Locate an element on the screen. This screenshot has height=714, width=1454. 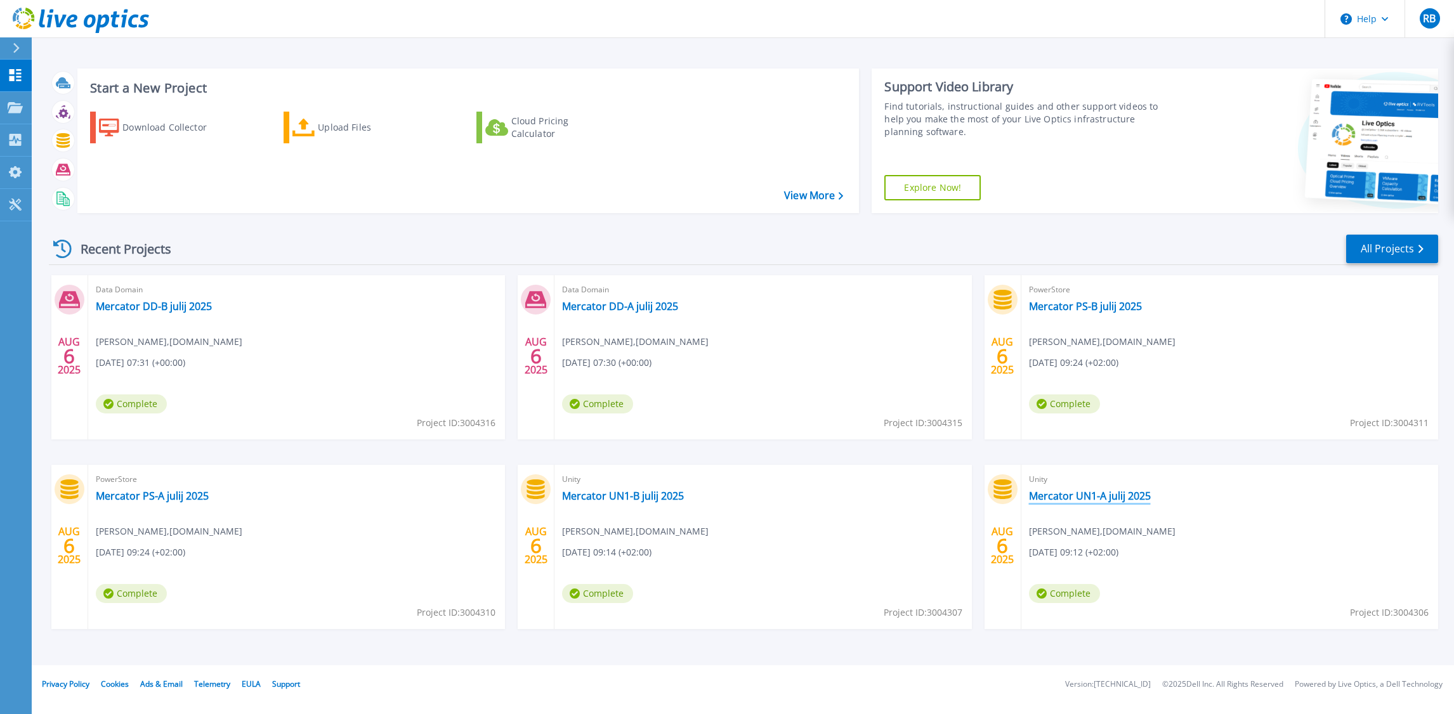
a: Ads & Email is located at coordinates (161, 684).